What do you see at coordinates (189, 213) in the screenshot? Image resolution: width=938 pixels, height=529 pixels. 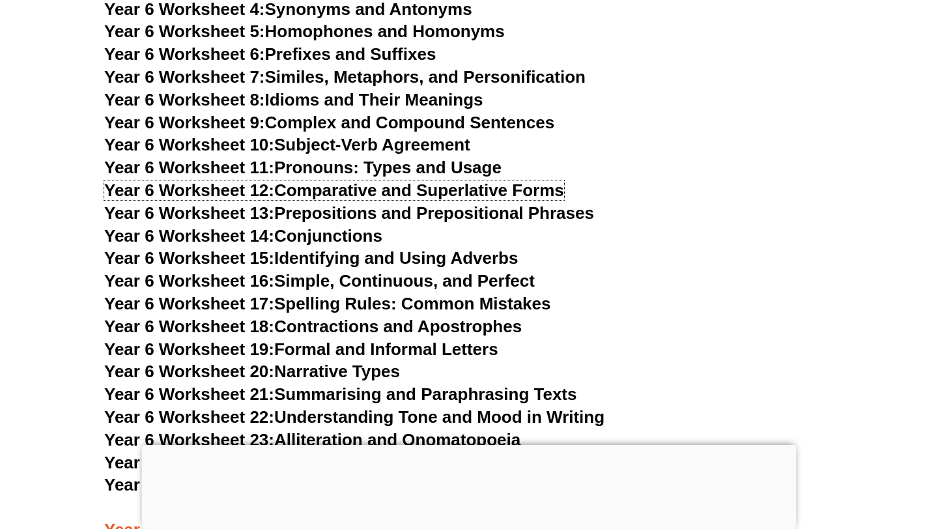 I see `span: Year 6 Worksheet 13:` at bounding box center [189, 213].